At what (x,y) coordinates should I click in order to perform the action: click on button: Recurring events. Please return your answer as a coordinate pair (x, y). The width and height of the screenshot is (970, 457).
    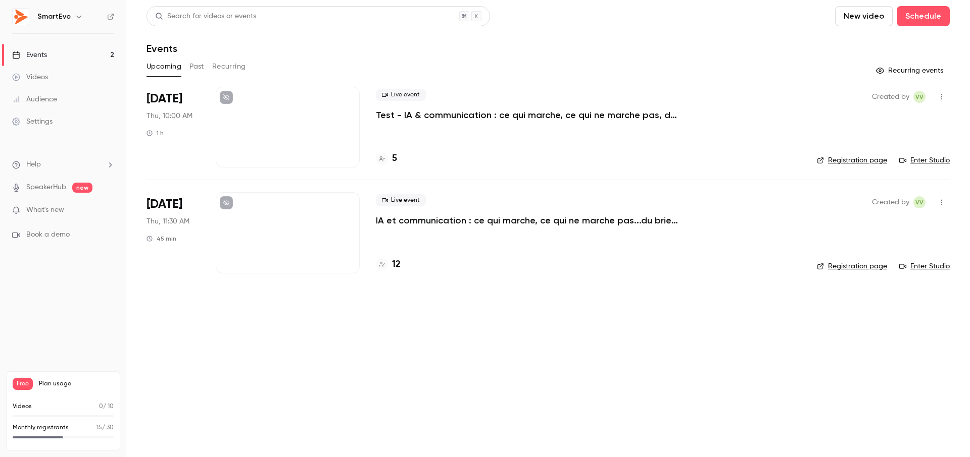
    Looking at the image, I should click on (910, 71).